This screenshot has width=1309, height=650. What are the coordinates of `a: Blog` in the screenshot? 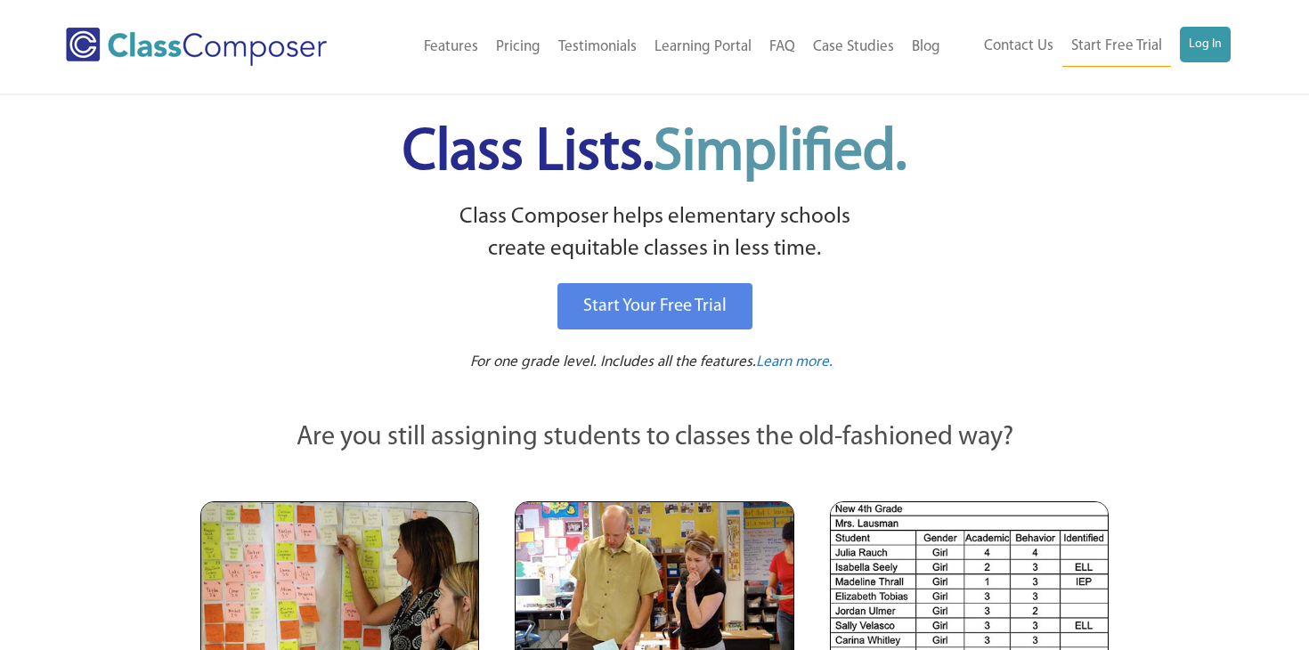 It's located at (926, 47).